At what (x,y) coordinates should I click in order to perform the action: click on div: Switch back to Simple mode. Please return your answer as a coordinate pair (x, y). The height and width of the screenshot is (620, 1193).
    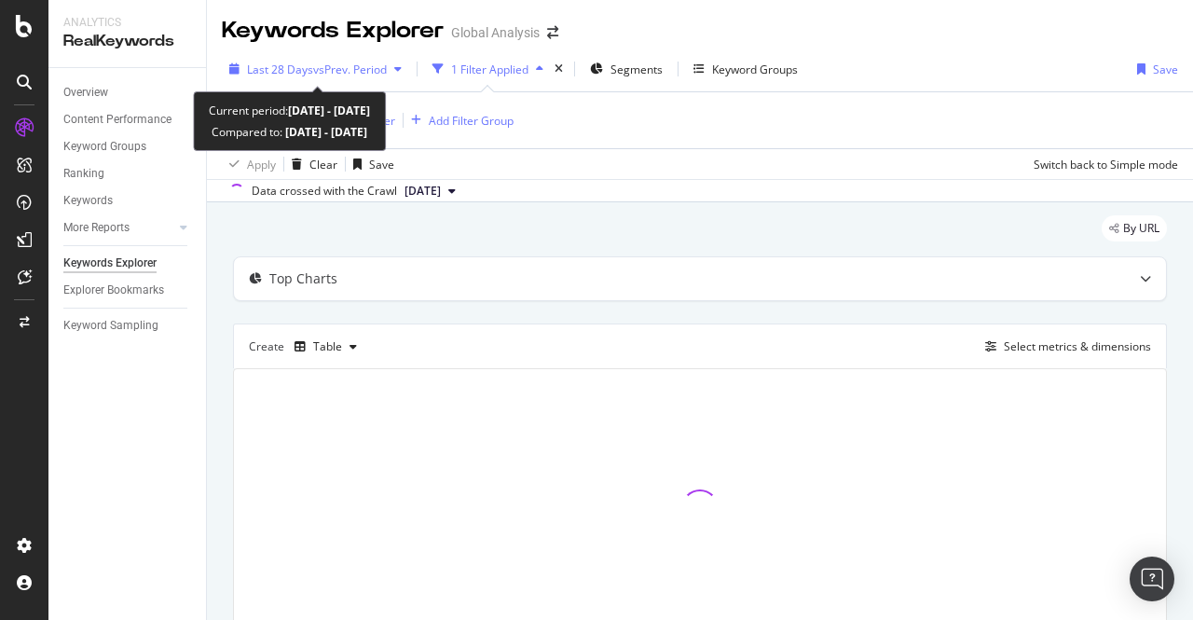
    Looking at the image, I should click on (1105, 164).